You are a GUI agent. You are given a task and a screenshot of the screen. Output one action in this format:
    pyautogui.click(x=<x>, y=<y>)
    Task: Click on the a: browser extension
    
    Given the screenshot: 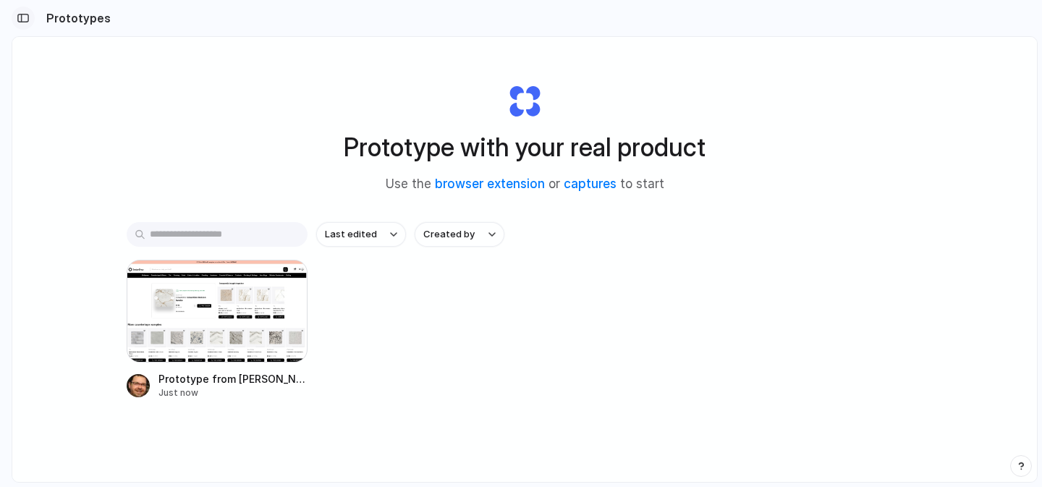 What is the action you would take?
    pyautogui.click(x=490, y=184)
    